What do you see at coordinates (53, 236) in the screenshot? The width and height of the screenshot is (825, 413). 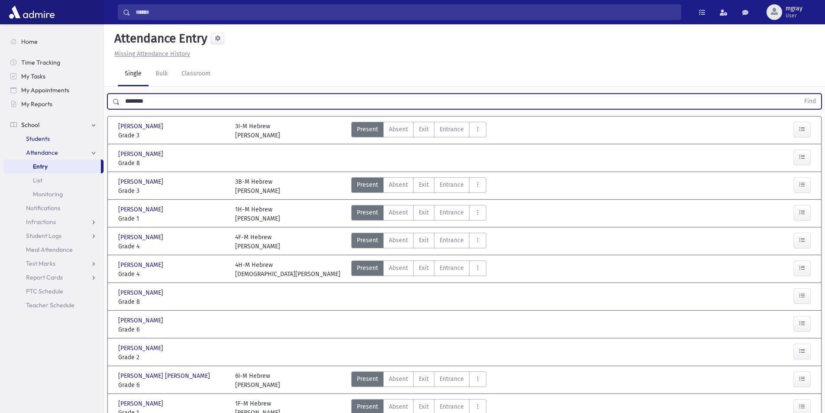 I see `a: Student Logs` at bounding box center [53, 236].